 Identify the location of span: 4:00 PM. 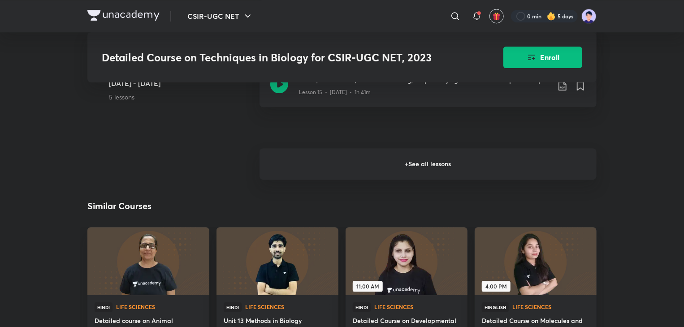
(496, 286).